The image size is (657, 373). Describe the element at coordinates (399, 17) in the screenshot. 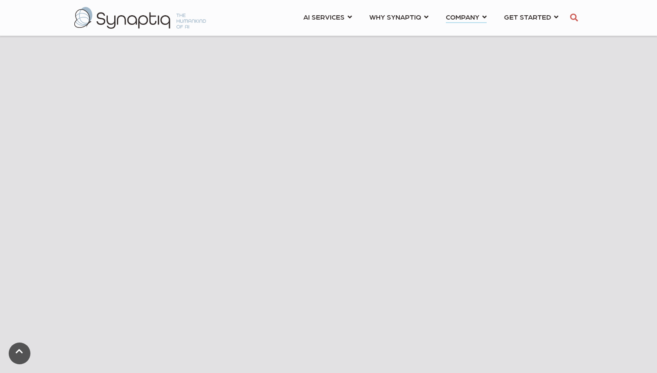

I see `a: WHY SYNAPTIQ` at that location.